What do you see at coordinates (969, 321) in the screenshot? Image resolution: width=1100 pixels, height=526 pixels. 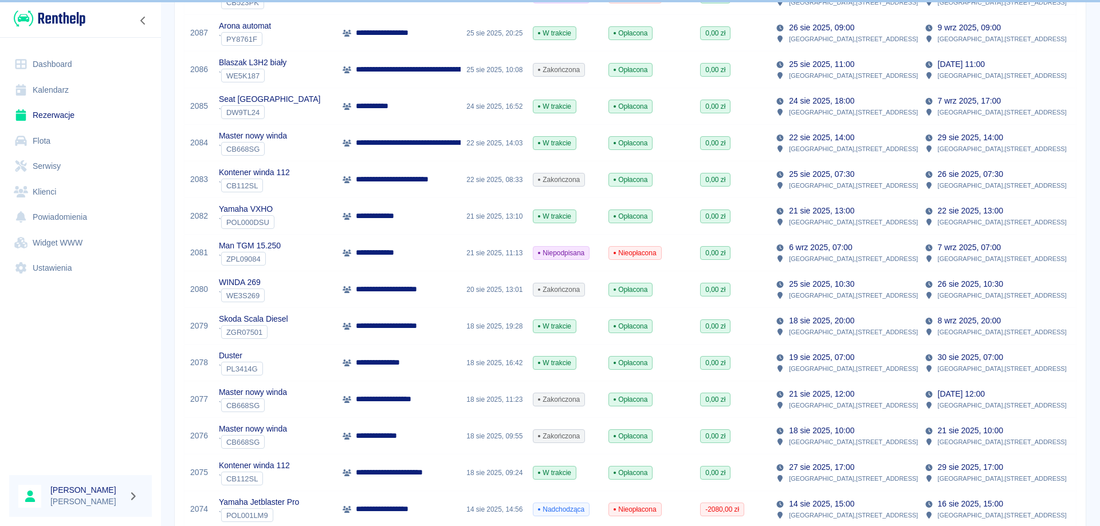 I see `p: 8 wrz 2025, 20:00` at bounding box center [969, 321].